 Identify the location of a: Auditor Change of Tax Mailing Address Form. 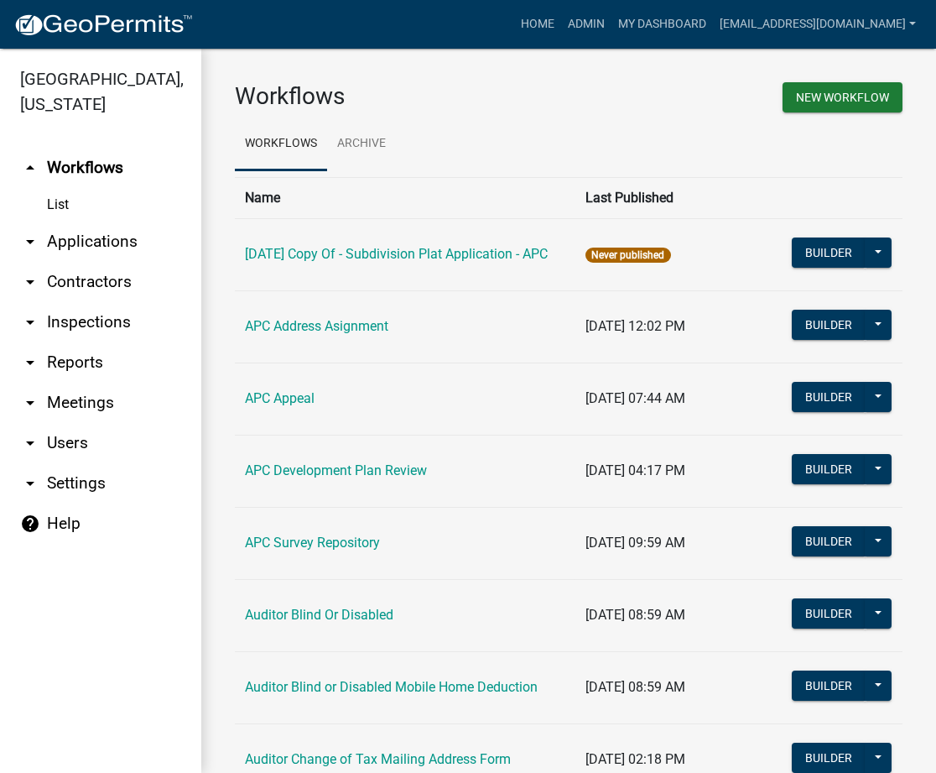
(377, 758).